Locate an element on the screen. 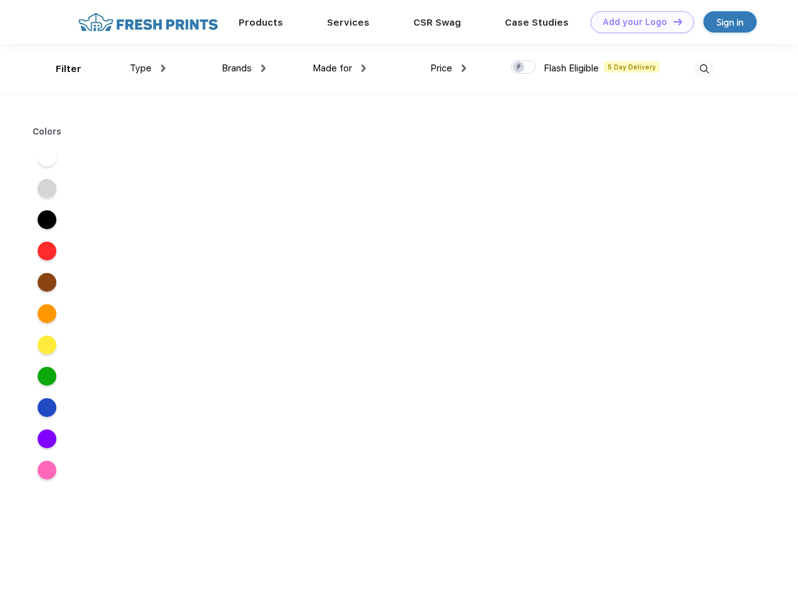  div: Sign in is located at coordinates (730, 22).